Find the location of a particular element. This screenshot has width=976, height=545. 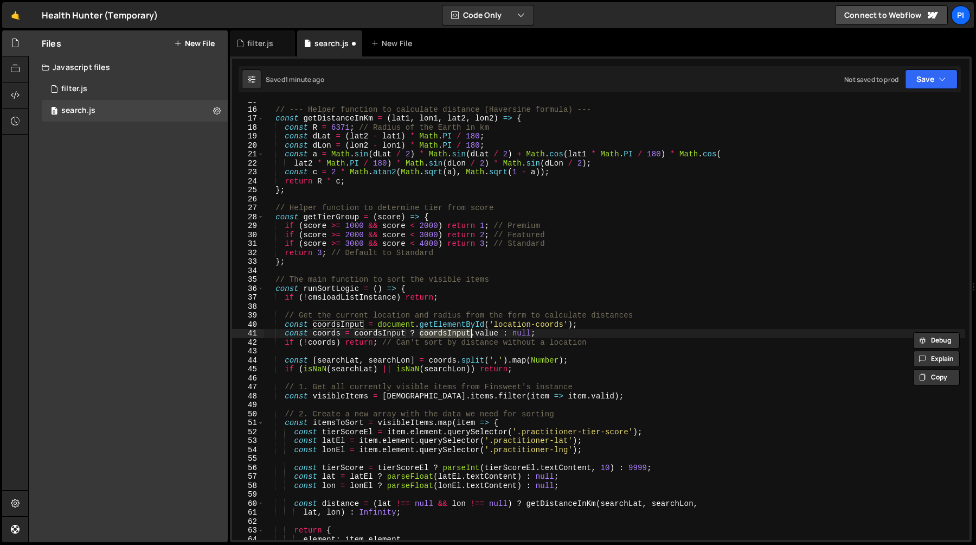

div: 38 is located at coordinates (248, 306).